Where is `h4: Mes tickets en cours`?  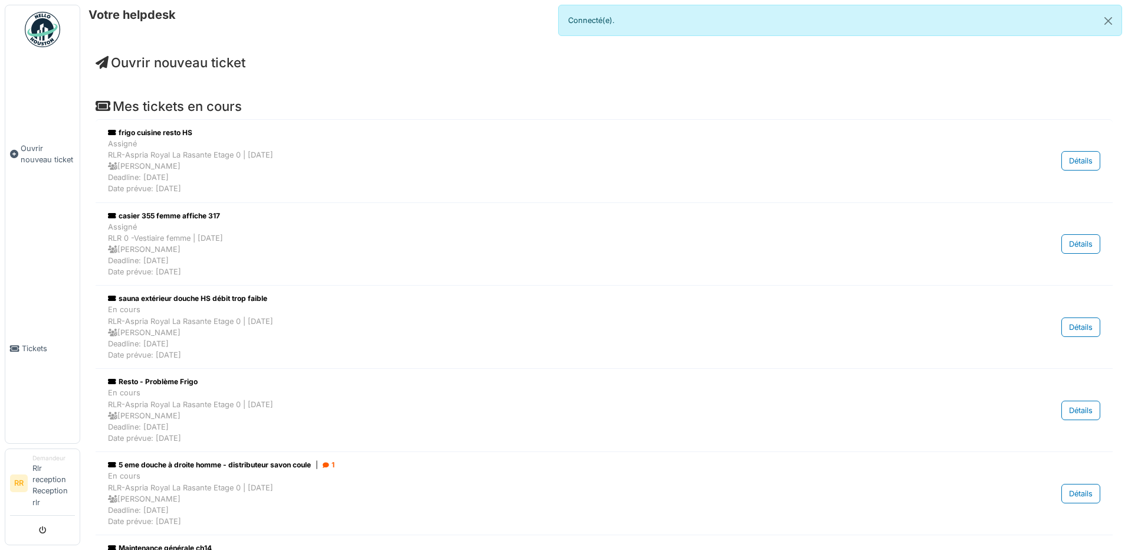
h4: Mes tickets en cours is located at coordinates (604, 106).